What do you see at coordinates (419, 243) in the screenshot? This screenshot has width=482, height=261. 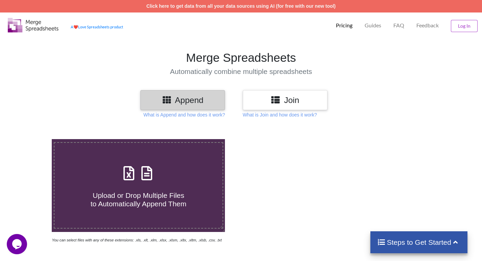 I see `h4: Steps to Get Started` at bounding box center [419, 243].